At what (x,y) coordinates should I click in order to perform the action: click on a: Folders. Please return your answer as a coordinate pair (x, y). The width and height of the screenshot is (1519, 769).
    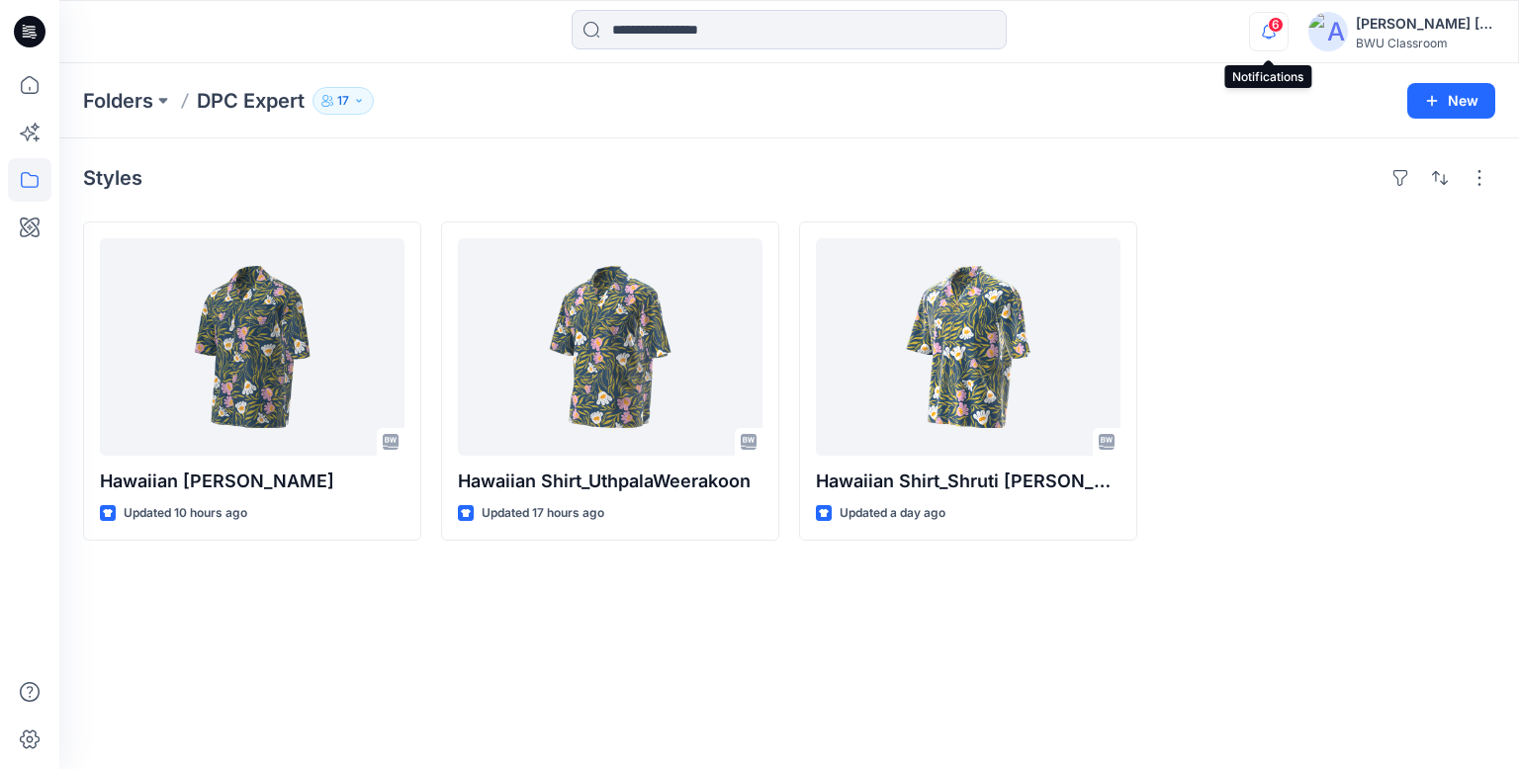
    Looking at the image, I should click on (118, 101).